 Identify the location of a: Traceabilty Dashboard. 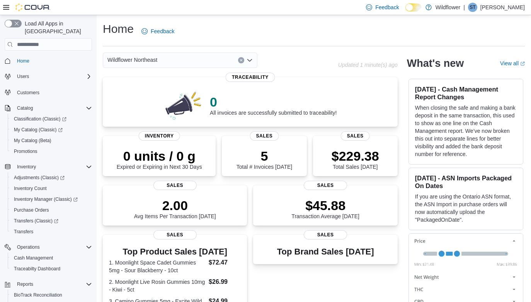
(37, 269).